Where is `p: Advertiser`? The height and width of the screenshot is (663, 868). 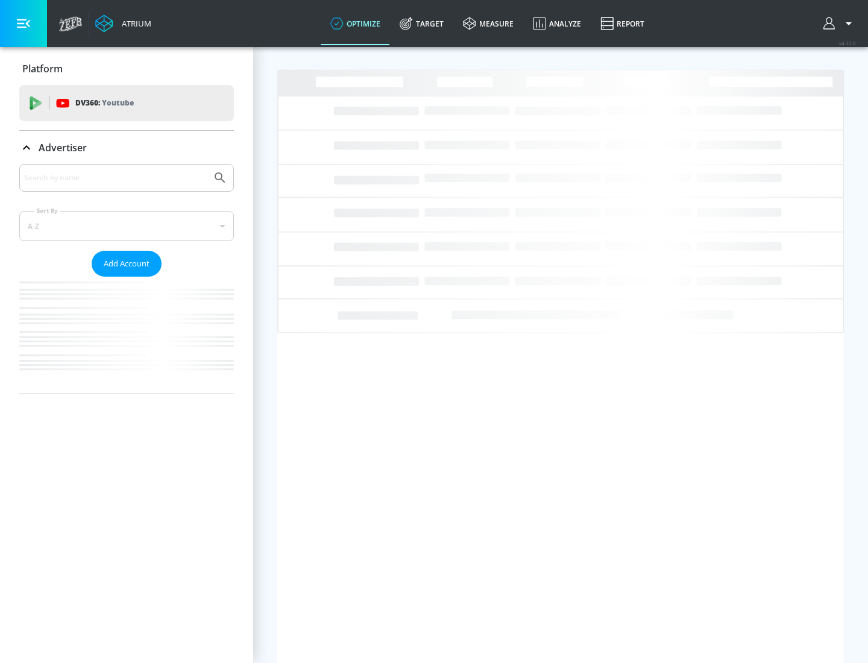
p: Advertiser is located at coordinates (63, 148).